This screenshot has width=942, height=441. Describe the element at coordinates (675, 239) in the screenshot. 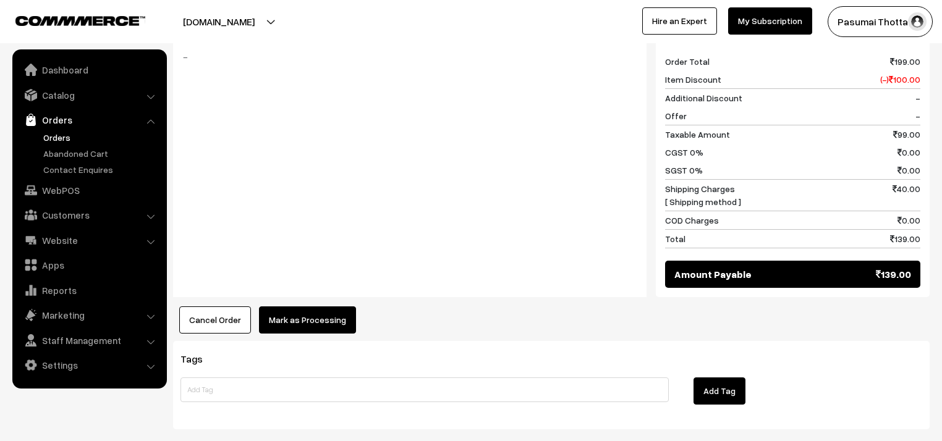

I see `span: Total` at that location.